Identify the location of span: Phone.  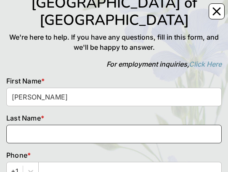
(17, 155).